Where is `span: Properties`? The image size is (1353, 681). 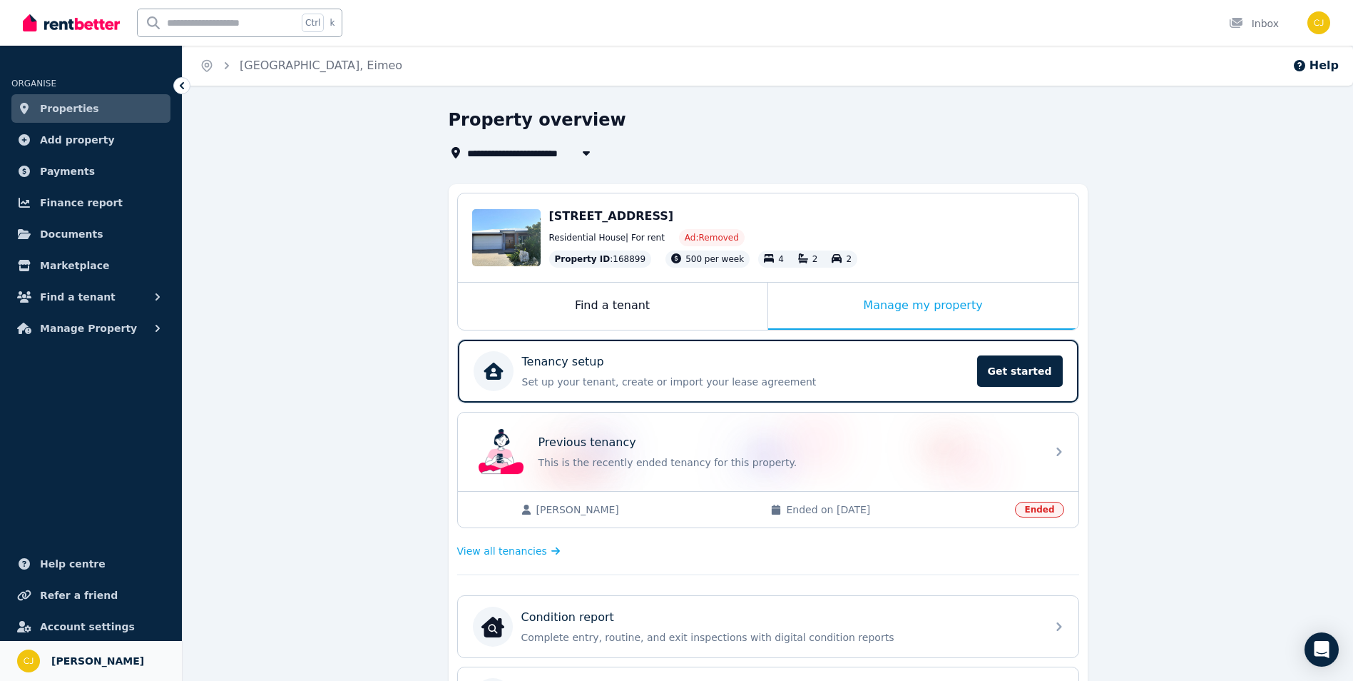 span: Properties is located at coordinates (69, 108).